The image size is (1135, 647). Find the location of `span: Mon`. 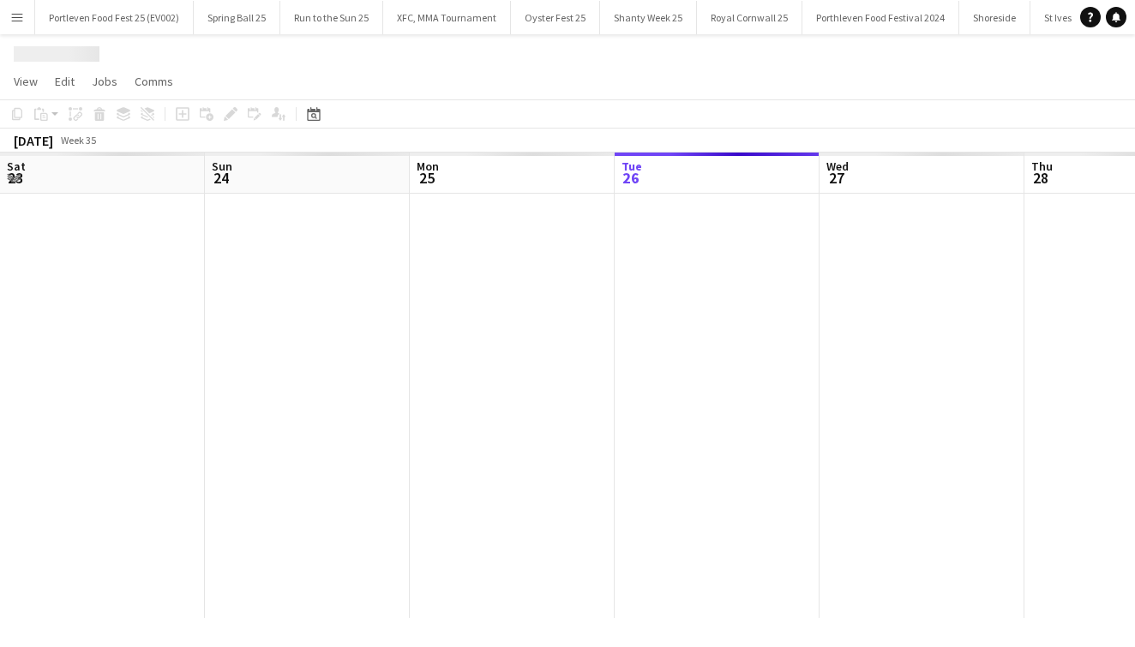

span: Mon is located at coordinates (428, 166).